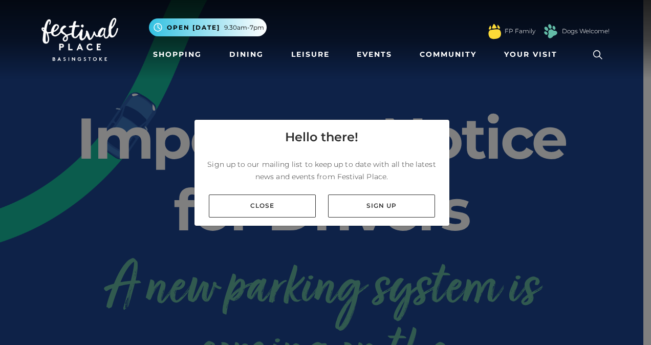  Describe the element at coordinates (177, 54) in the screenshot. I see `a: Shopping` at that location.